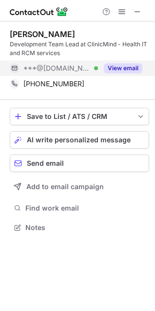  What do you see at coordinates (79, 208) in the screenshot?
I see `button: Find work email` at bounding box center [79, 208].